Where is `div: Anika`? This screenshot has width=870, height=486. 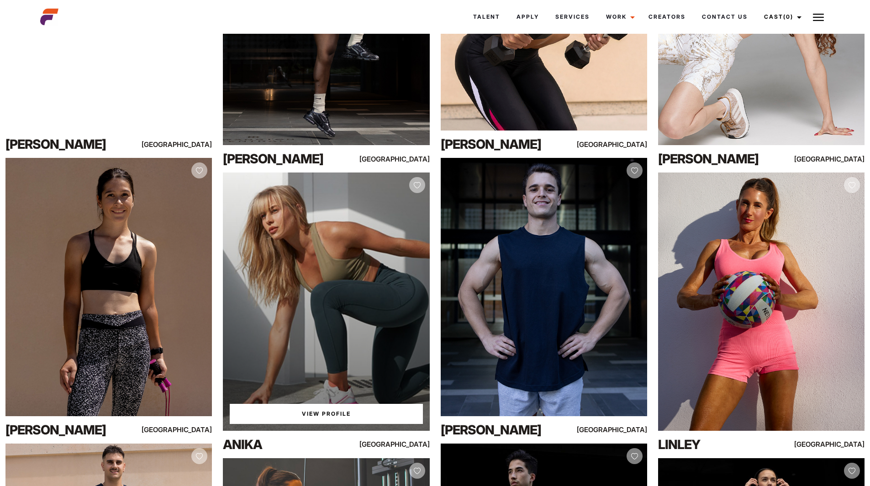
div: Anika is located at coordinates (284, 445).